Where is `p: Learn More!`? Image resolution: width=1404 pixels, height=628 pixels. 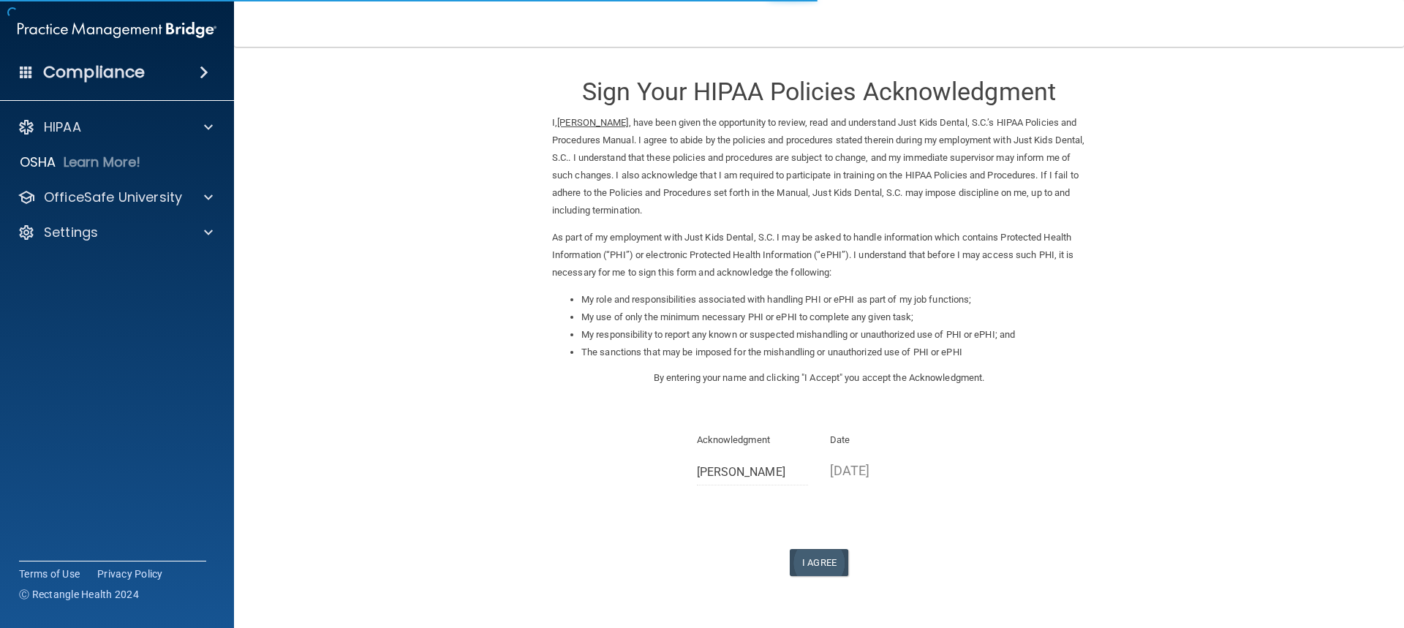
p: Learn More! is located at coordinates (102, 162).